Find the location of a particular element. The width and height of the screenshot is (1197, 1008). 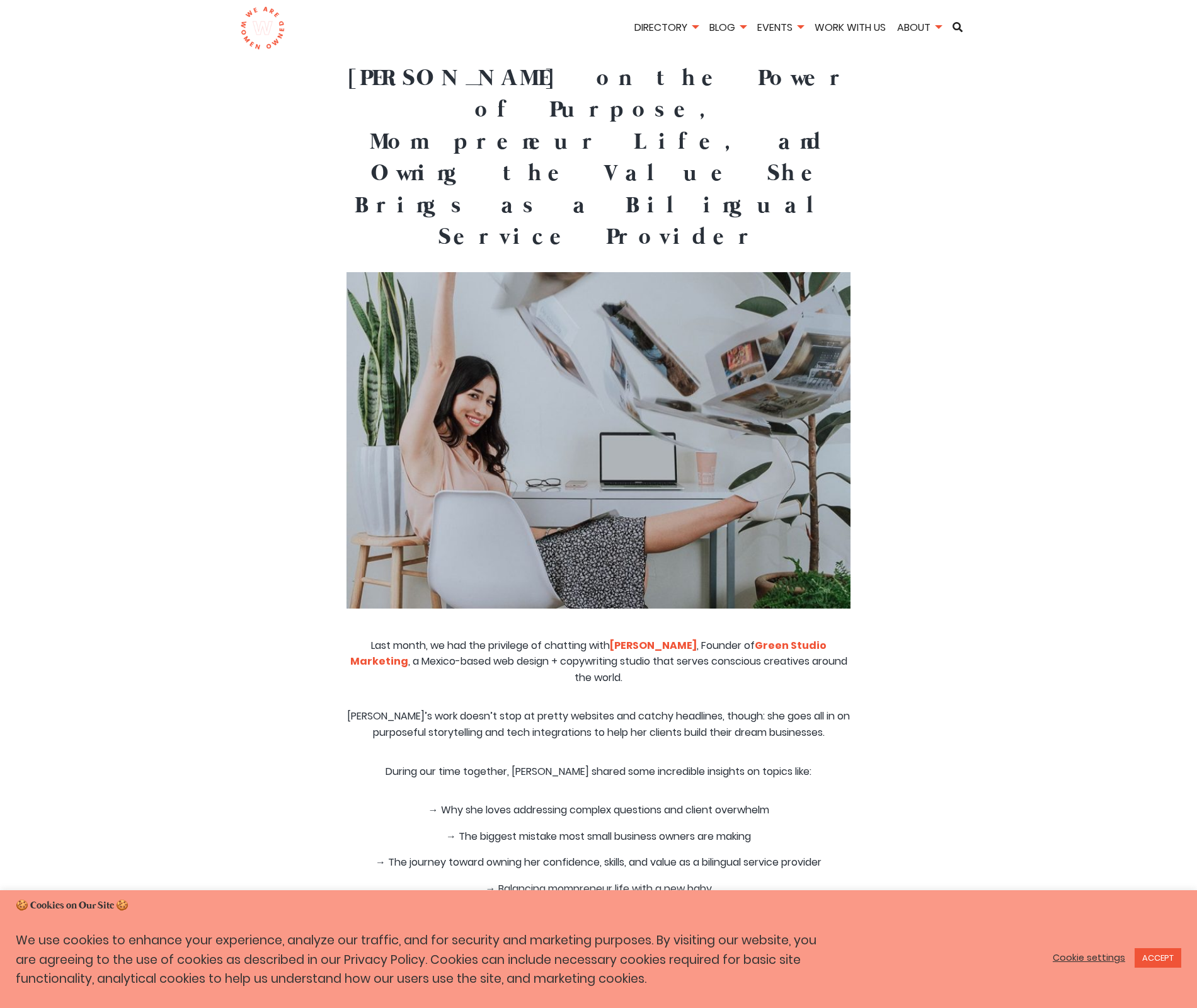

p: → Balancing mompreneur life with a new baby is located at coordinates (598, 889).